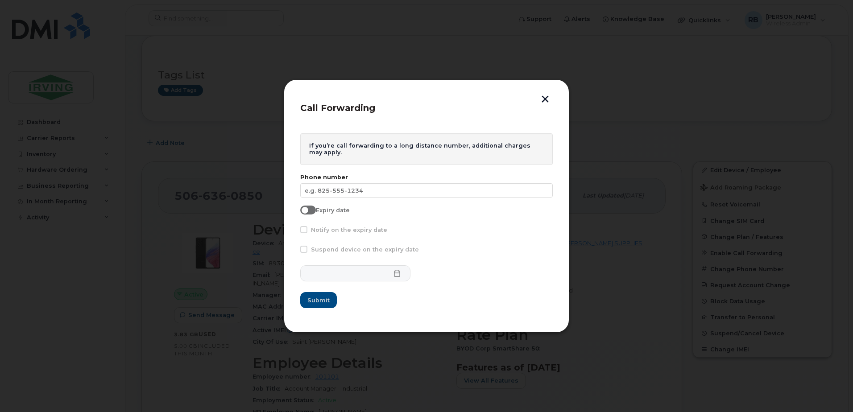 Image resolution: width=853 pixels, height=412 pixels. What do you see at coordinates (304, 209) in the screenshot?
I see `input: Expiry date` at bounding box center [304, 209].